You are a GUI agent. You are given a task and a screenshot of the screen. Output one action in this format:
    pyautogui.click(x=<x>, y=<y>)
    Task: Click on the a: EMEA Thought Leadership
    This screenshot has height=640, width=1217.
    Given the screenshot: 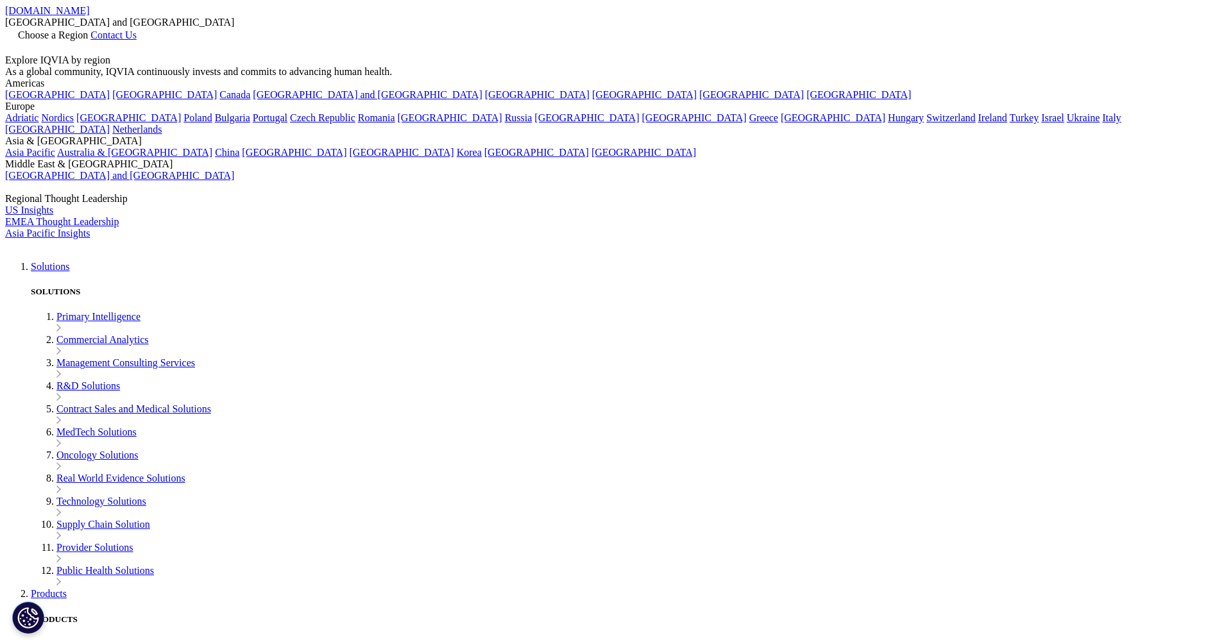 What is the action you would take?
    pyautogui.click(x=62, y=221)
    